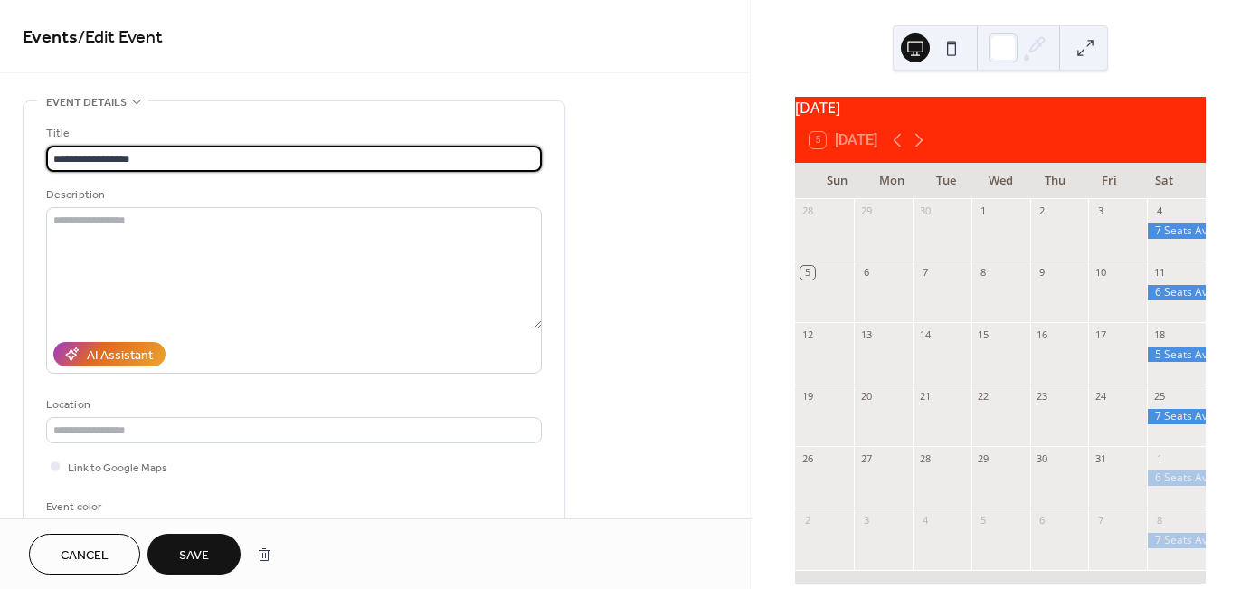  Describe the element at coordinates (807, 334) in the screenshot. I see `div: 12` at that location.